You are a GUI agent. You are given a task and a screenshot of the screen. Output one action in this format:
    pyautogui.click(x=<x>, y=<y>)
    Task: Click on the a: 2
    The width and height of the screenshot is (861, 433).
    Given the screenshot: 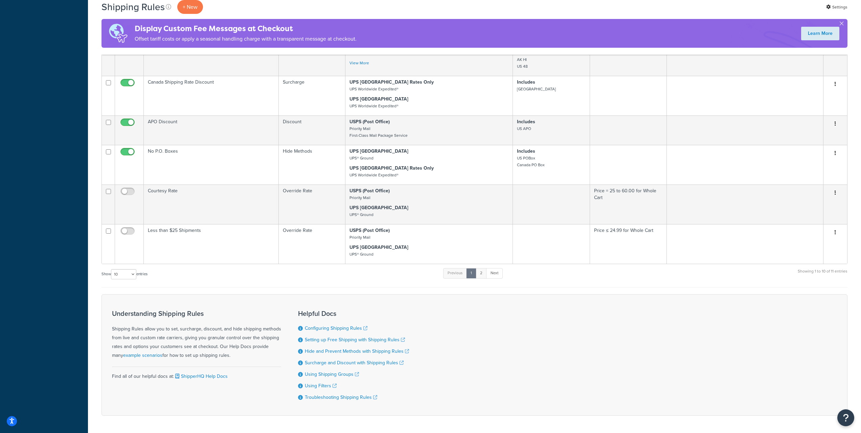 What is the action you would take?
    pyautogui.click(x=481, y=273)
    